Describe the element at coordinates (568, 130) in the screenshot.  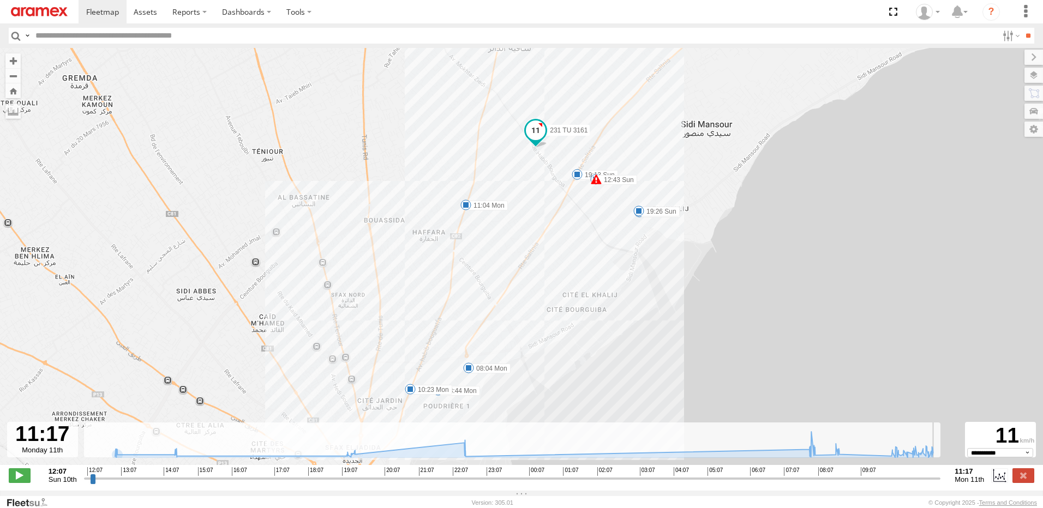
I see `span: 231 TU 3161` at that location.